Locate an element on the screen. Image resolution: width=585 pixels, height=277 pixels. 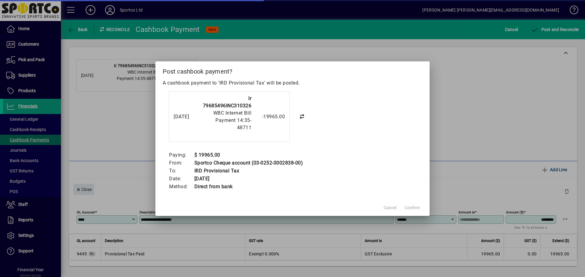
strong: Ir 79685496INC310326 is located at coordinates (227, 102).